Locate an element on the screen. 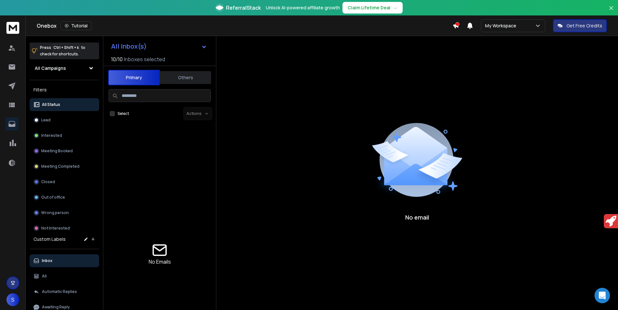  h1: All Campaigns is located at coordinates (50, 68).